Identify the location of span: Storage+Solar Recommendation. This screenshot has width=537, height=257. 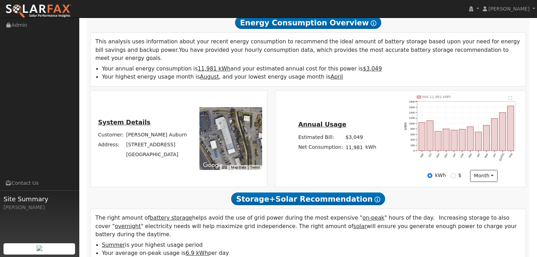
(308, 199).